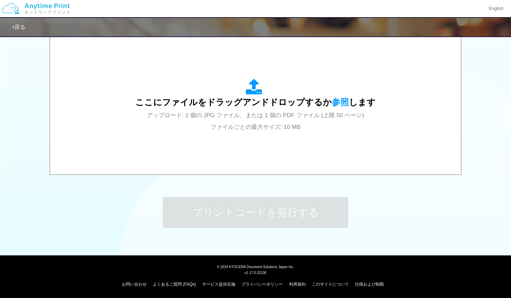 The image size is (511, 298). Describe the element at coordinates (255, 102) in the screenshot. I see `span: ここにファイルをドラッグアンドドロップするか します` at that location.